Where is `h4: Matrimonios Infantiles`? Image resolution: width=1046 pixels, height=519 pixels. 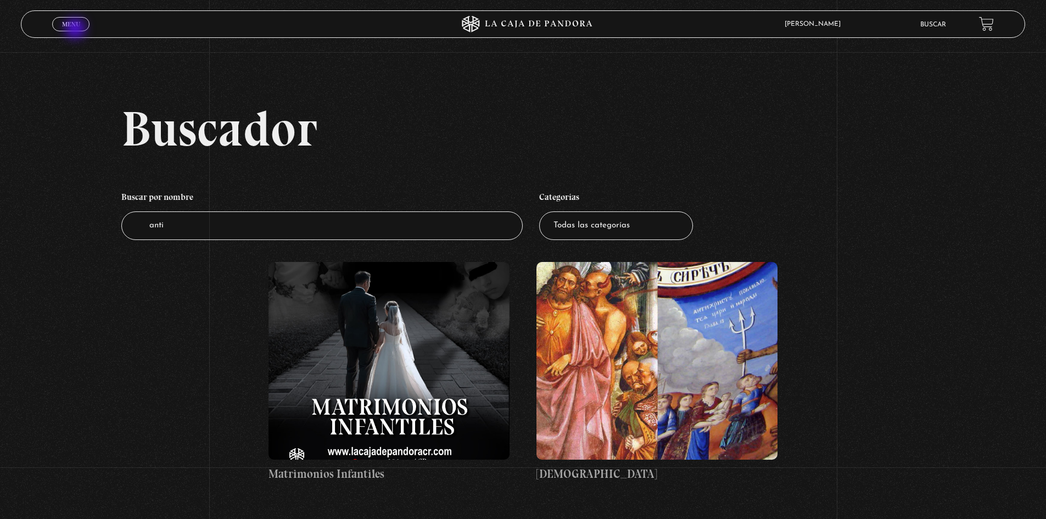
h4: Matrimonios Infantiles is located at coordinates (389, 474).